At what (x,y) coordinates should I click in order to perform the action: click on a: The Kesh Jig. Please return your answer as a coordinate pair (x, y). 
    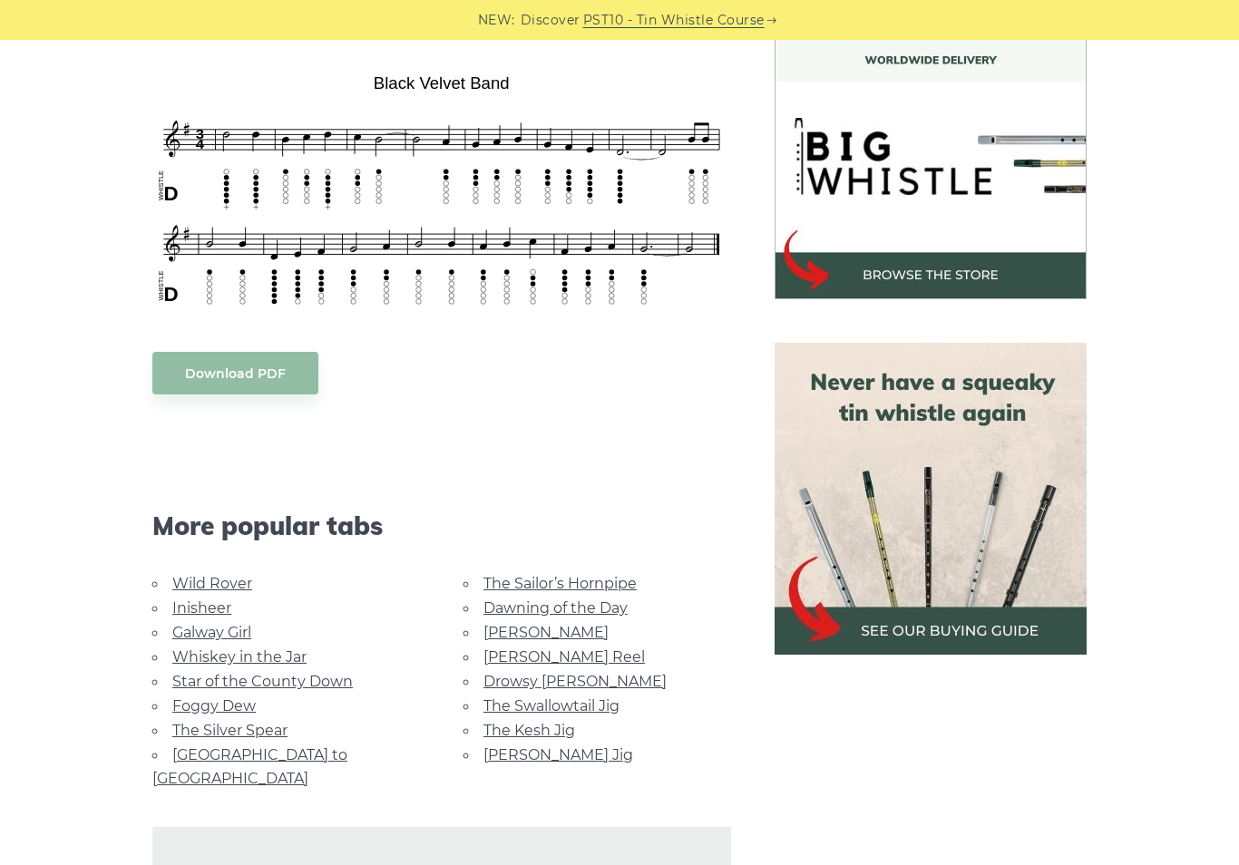
    Looking at the image, I should click on (529, 730).